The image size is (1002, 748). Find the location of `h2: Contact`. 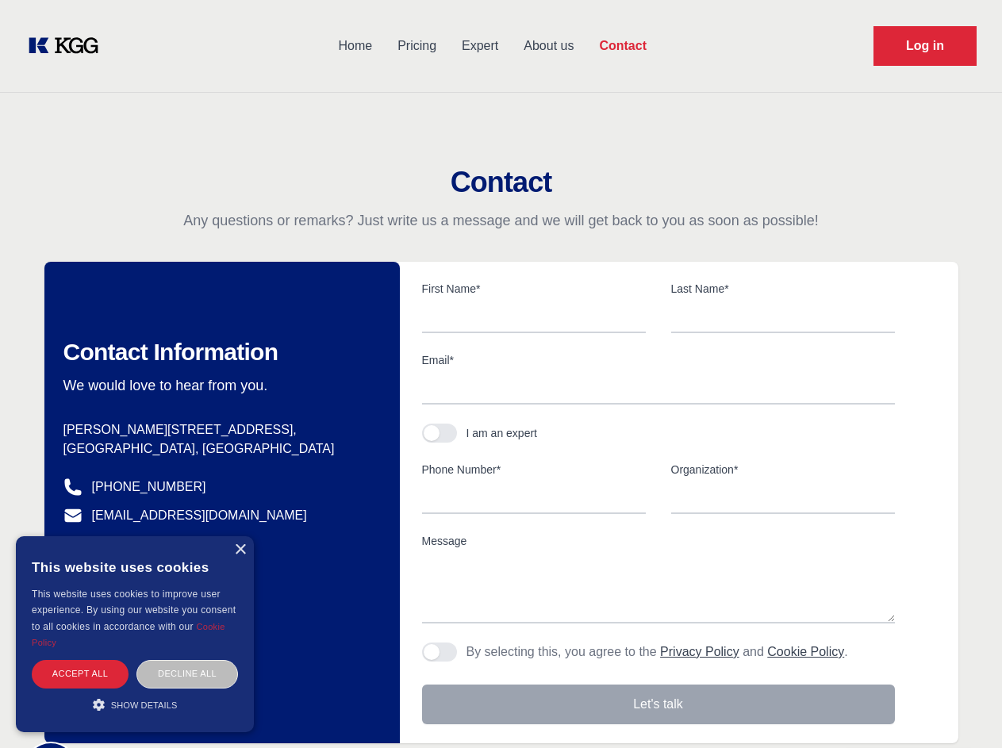

h2: Contact is located at coordinates (501, 182).